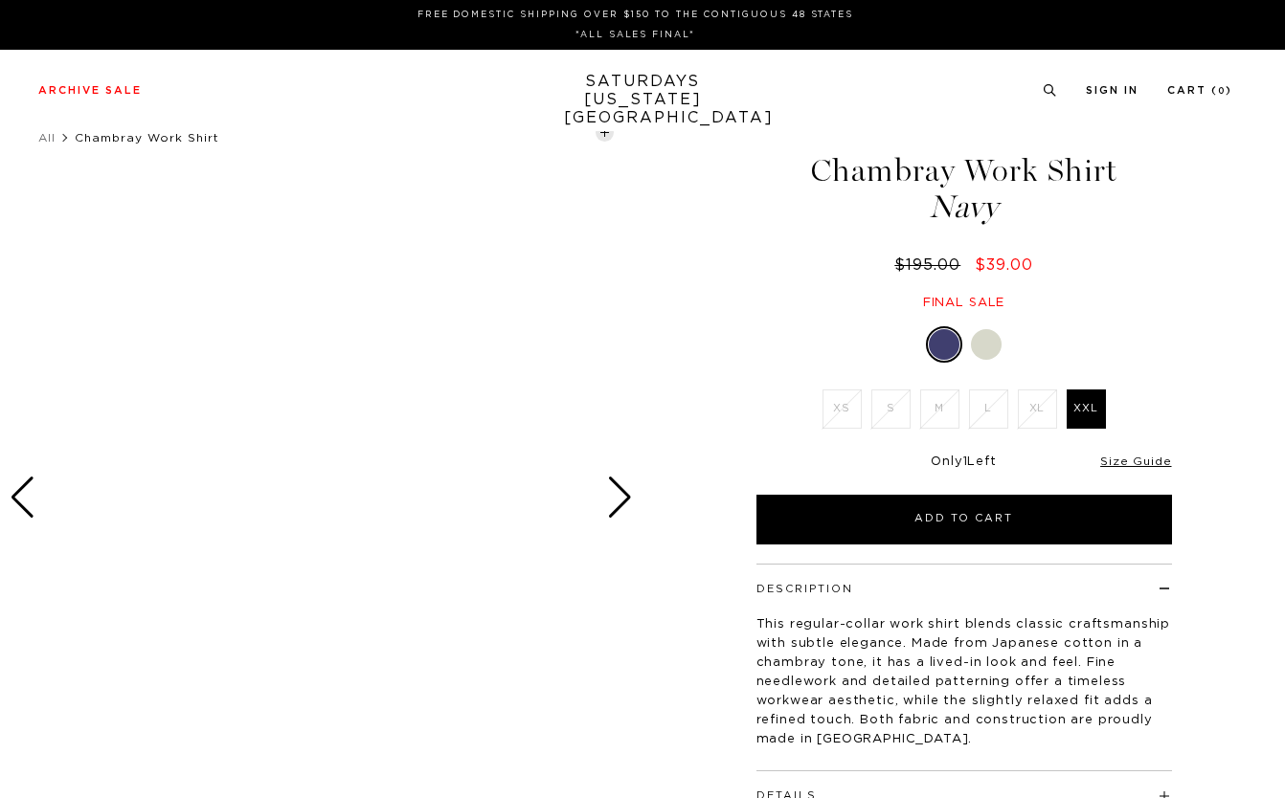 This screenshot has width=1285, height=798. What do you see at coordinates (964, 520) in the screenshot?
I see `button: Add to Cart` at bounding box center [964, 520].